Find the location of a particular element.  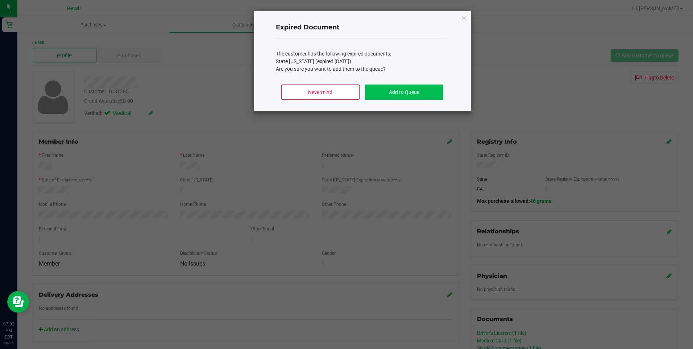

p: Are you sure you want to add them to the queue? is located at coordinates (363, 69).